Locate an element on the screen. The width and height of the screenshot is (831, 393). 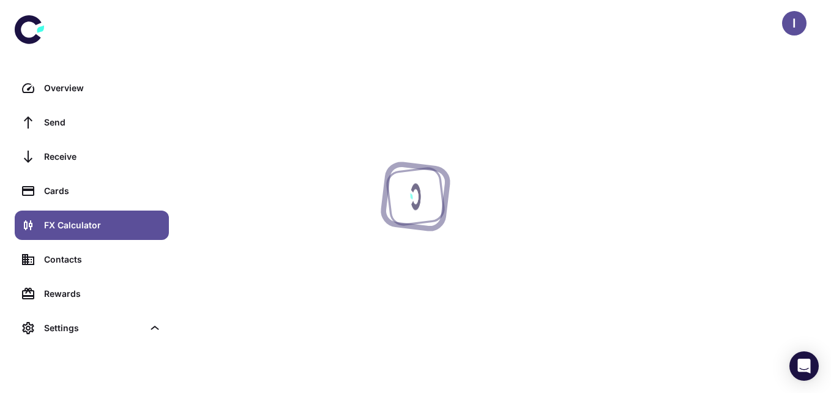
div: Open Intercom Messenger is located at coordinates (804, 366).